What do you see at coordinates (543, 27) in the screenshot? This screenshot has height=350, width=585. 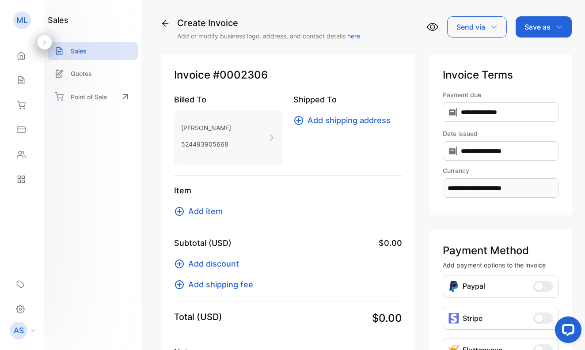 I see `button: Save as` at bounding box center [543, 27].